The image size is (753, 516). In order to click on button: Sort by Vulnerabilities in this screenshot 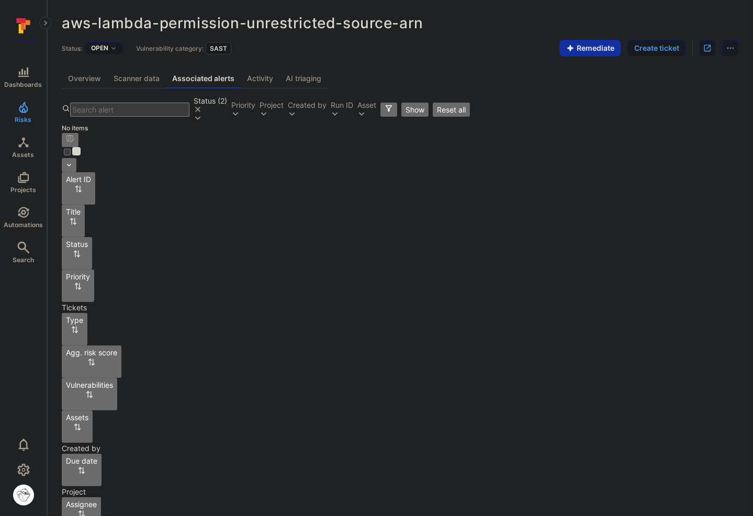, I will do `click(89, 394)`.